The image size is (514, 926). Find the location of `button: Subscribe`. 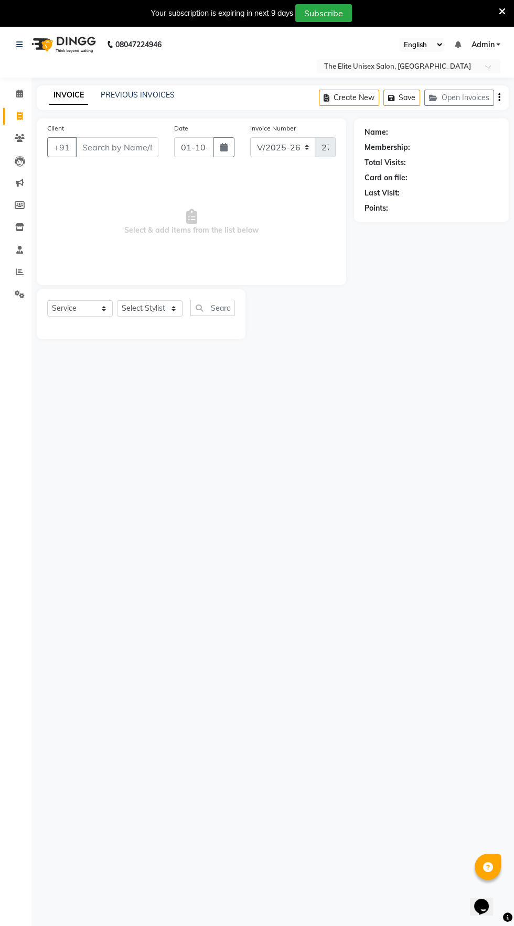

button: Subscribe is located at coordinates (323, 13).